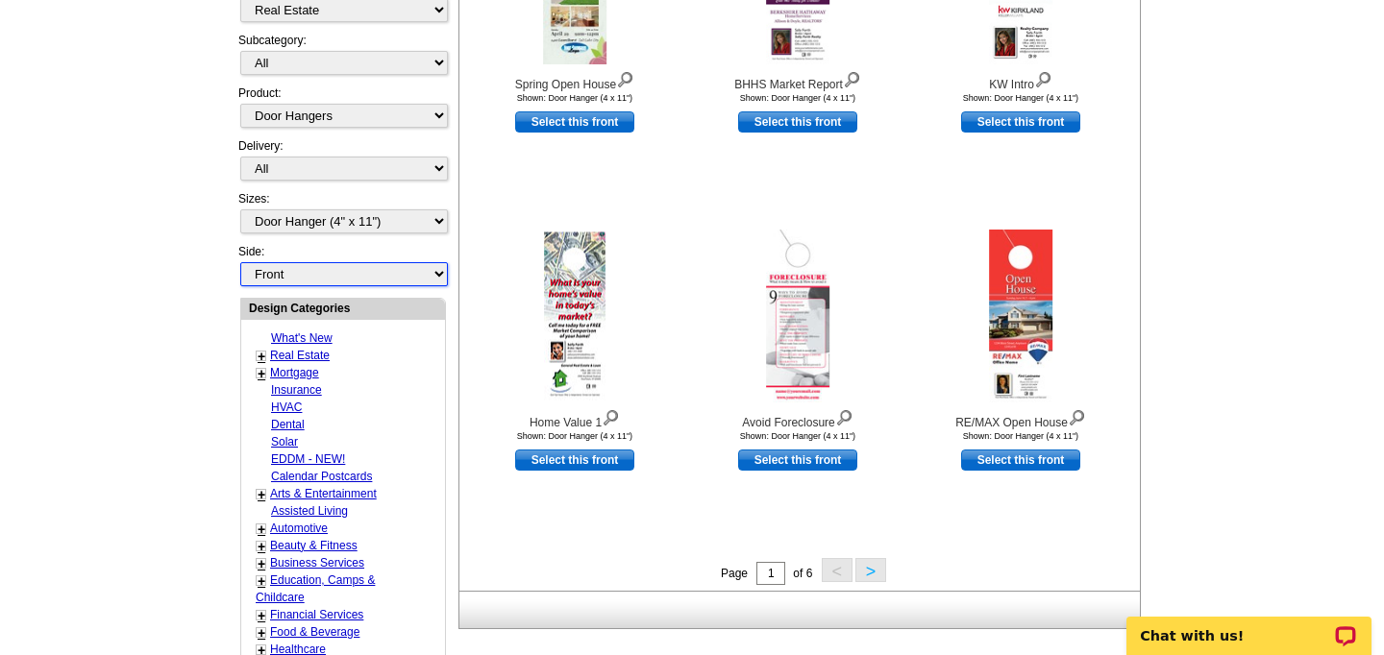  Describe the element at coordinates (315, 589) in the screenshot. I see `a: Education, Camps & Childcare` at that location.